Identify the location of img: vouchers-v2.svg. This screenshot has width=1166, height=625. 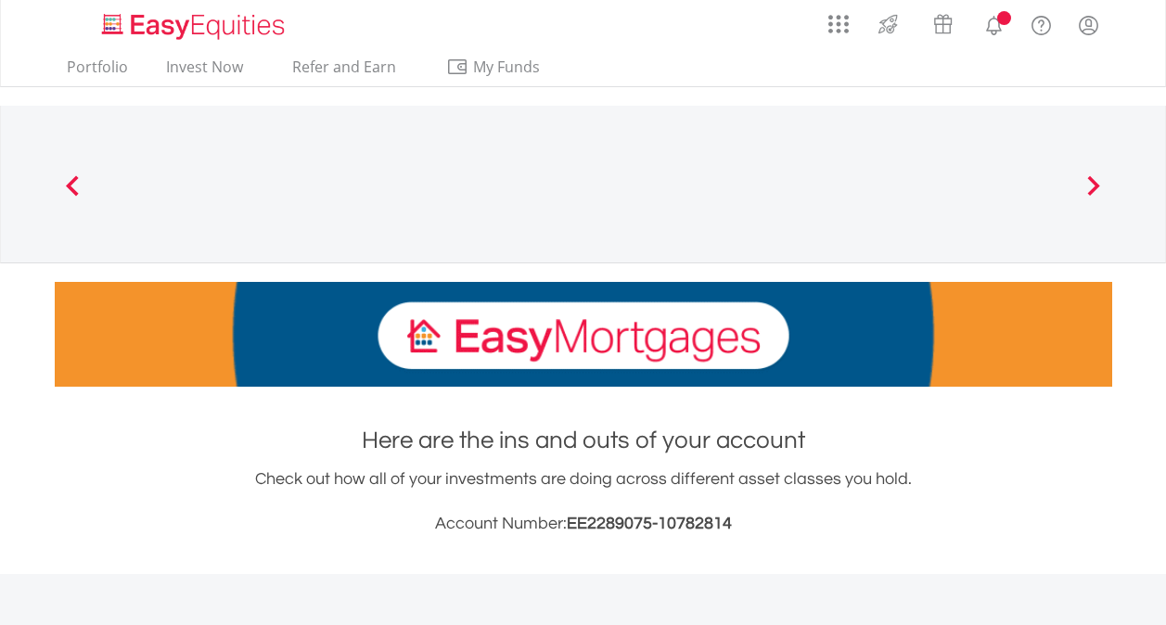
(943, 24).